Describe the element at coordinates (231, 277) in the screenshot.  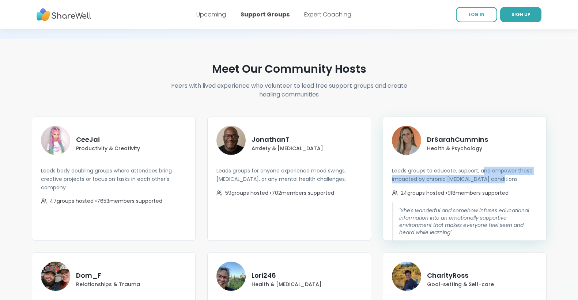
I see `img: Lori246` at that location.